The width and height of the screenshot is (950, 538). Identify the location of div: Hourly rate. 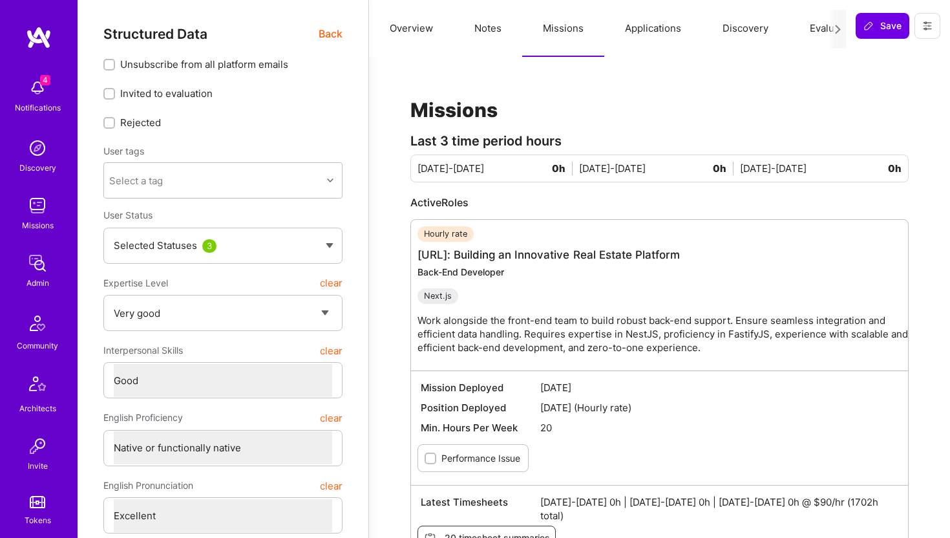
(445, 234).